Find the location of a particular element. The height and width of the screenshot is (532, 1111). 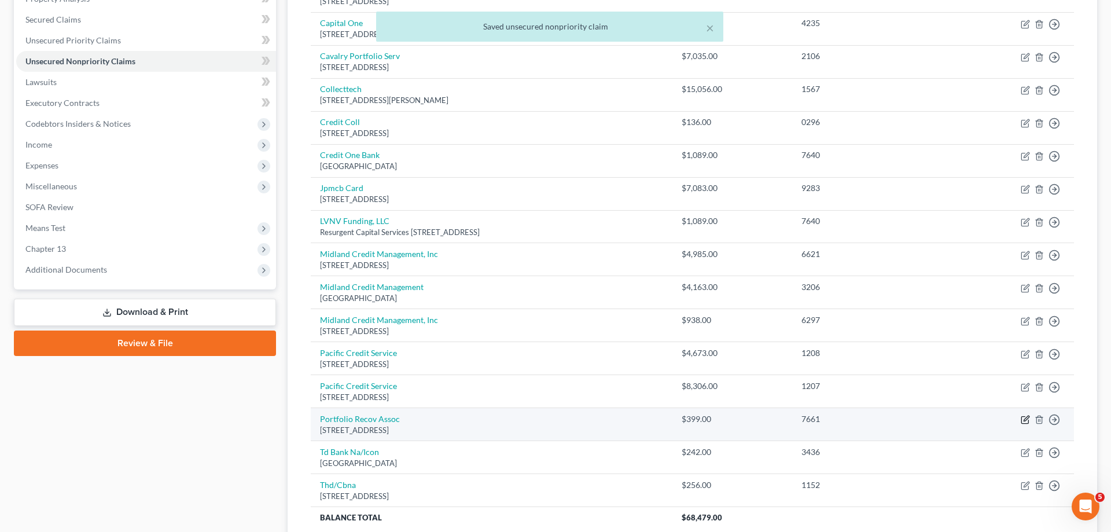

span: Income is located at coordinates (39, 144).